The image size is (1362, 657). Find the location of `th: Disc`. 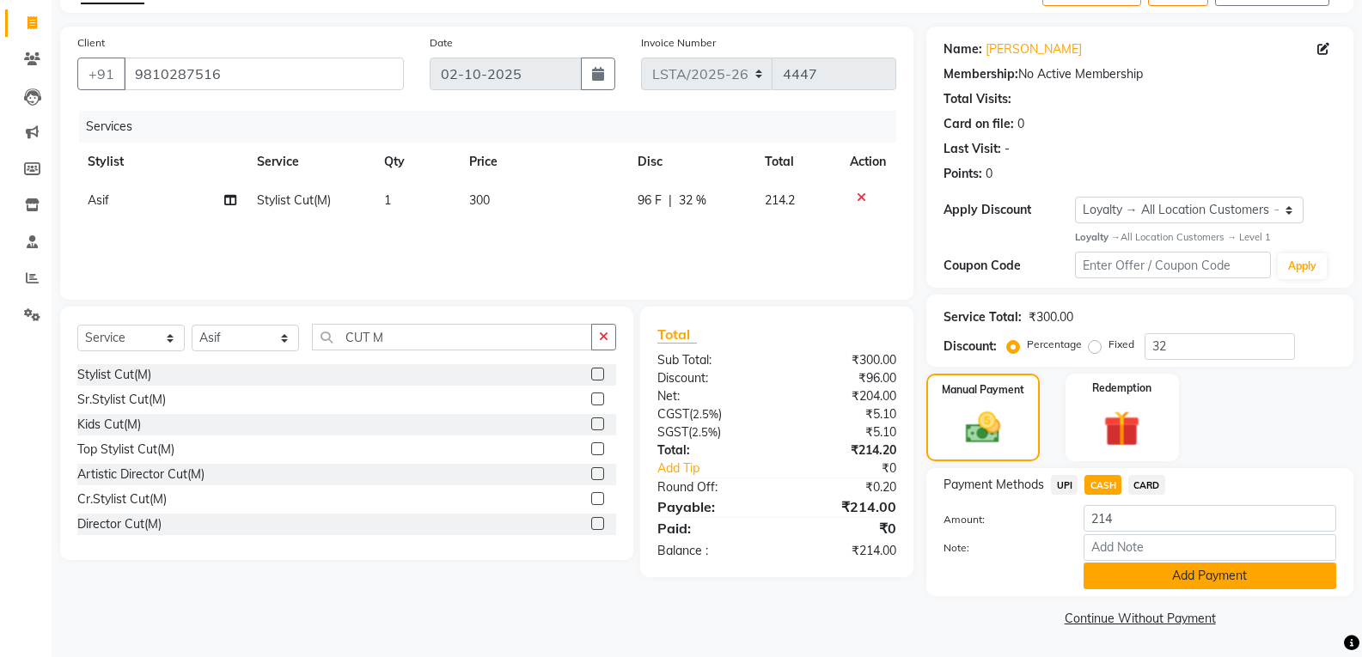

th: Disc is located at coordinates (691, 162).